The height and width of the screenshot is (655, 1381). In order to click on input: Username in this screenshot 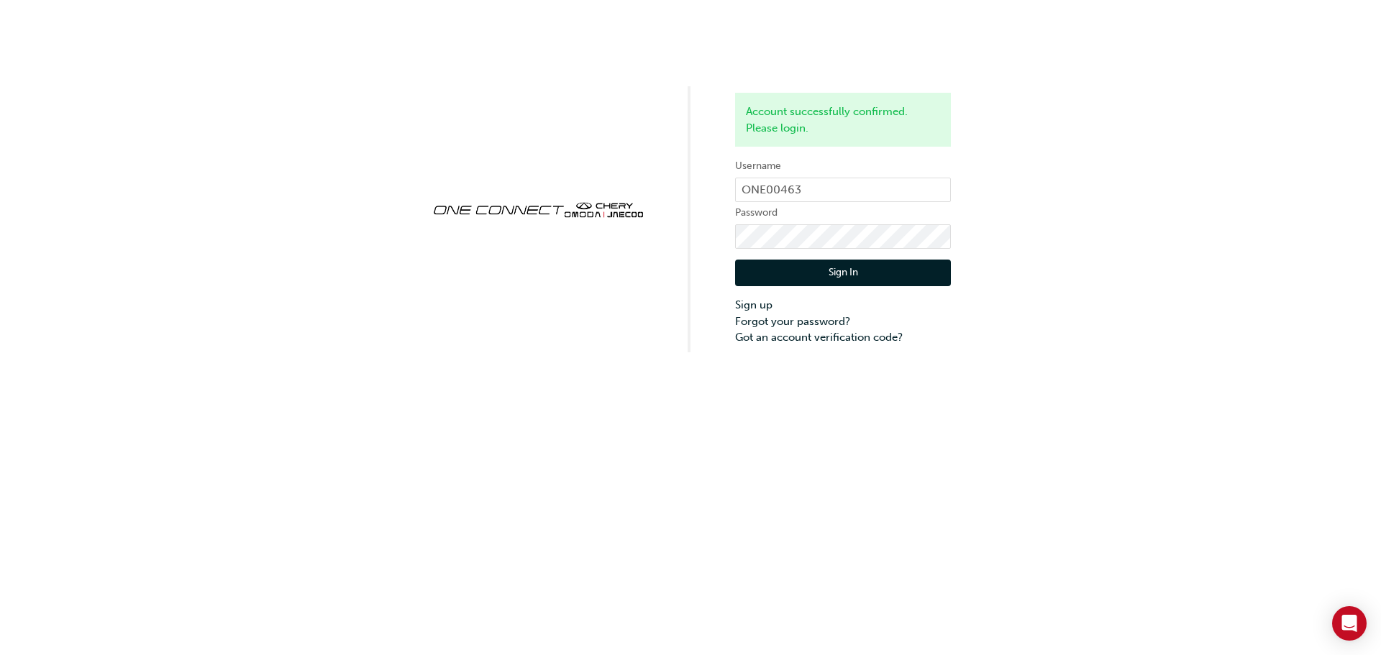, I will do `click(843, 190)`.